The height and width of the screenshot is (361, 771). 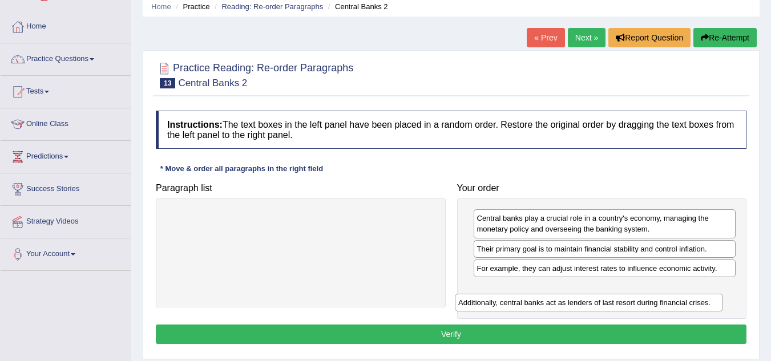 I want to click on a: Tests, so click(x=66, y=90).